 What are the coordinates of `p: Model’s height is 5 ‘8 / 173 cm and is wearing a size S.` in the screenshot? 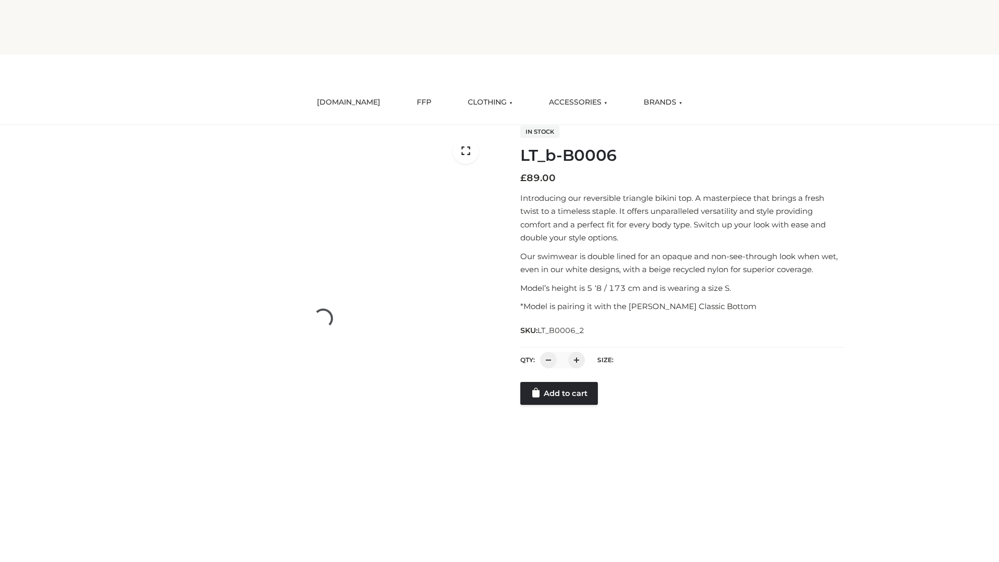 It's located at (682, 288).